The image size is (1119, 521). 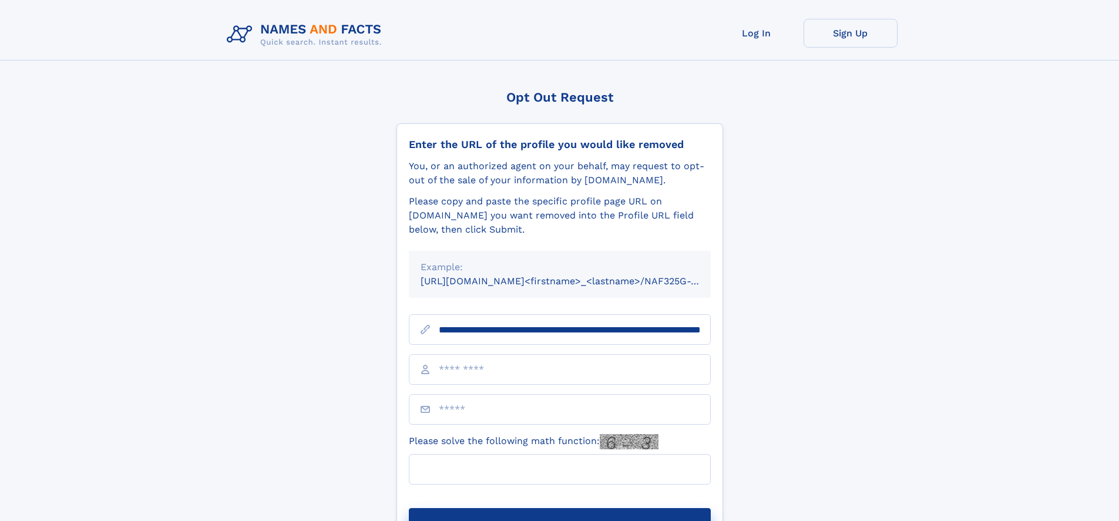 What do you see at coordinates (307, 35) in the screenshot?
I see `img: Logo Names and Facts` at bounding box center [307, 35].